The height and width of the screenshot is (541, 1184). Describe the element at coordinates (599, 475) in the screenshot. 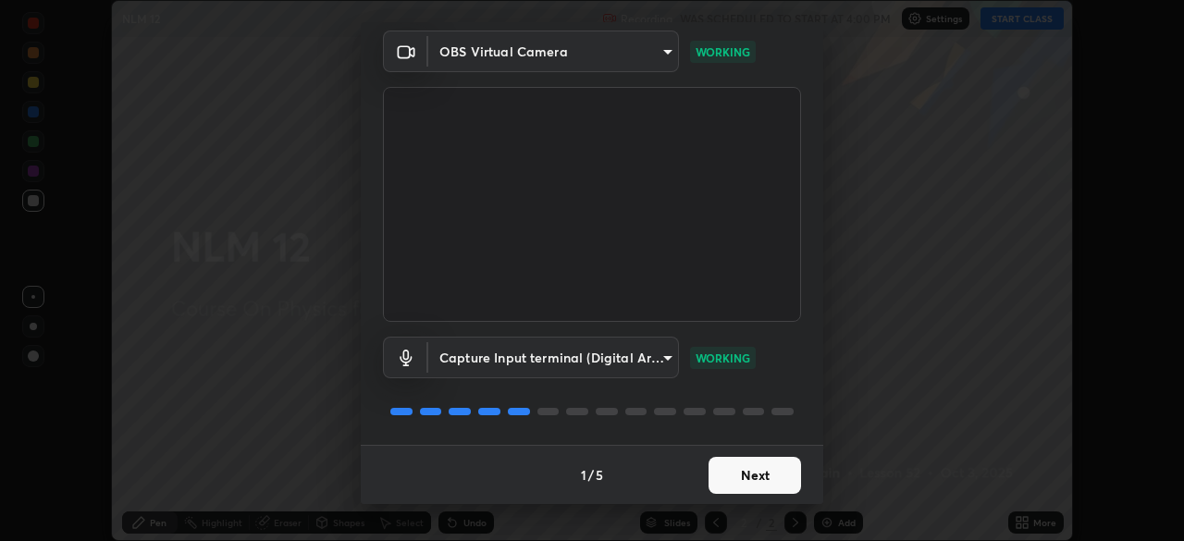

I see `h4: 5` at that location.